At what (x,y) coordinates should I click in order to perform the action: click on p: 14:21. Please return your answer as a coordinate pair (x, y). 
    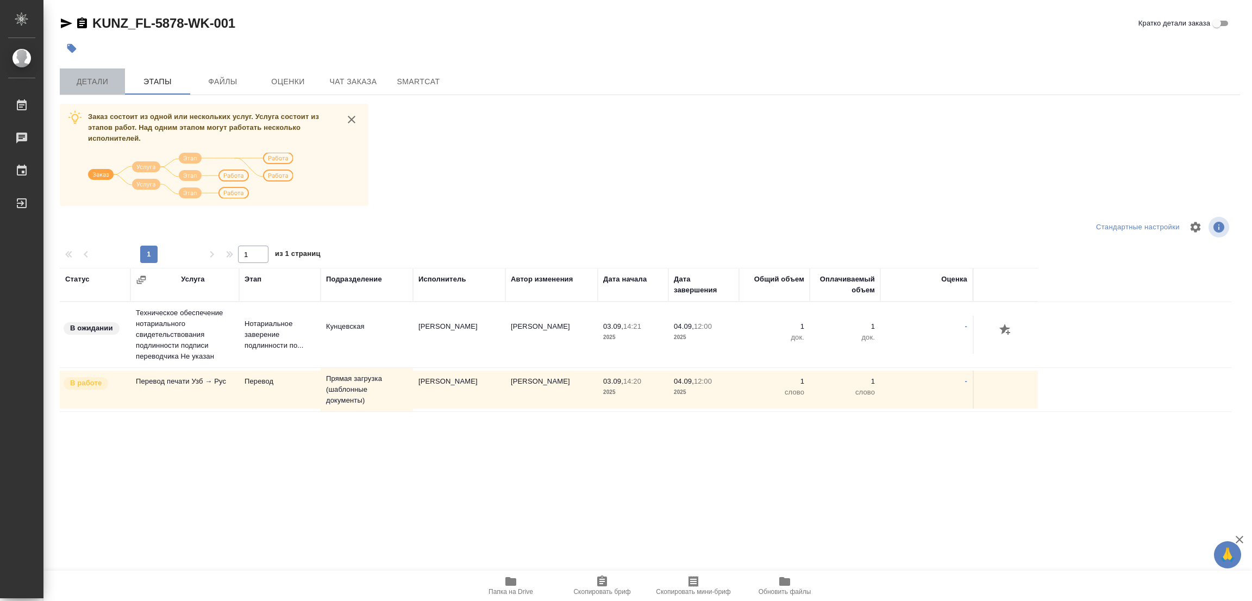
    Looking at the image, I should click on (632, 326).